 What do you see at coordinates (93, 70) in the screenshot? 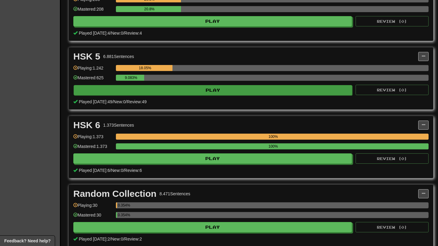
I see `div: Playing: 1.242` at bounding box center [93, 70].